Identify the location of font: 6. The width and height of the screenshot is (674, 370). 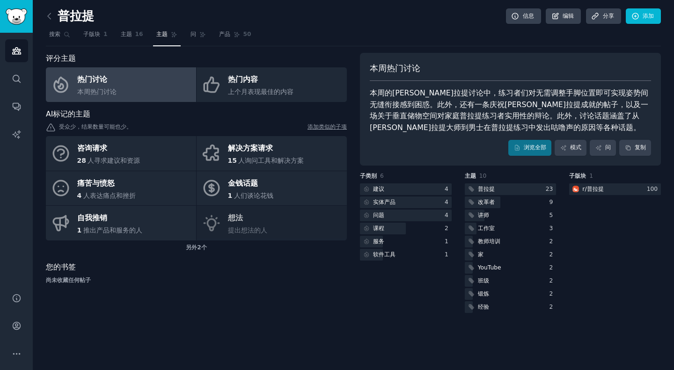
(382, 176).